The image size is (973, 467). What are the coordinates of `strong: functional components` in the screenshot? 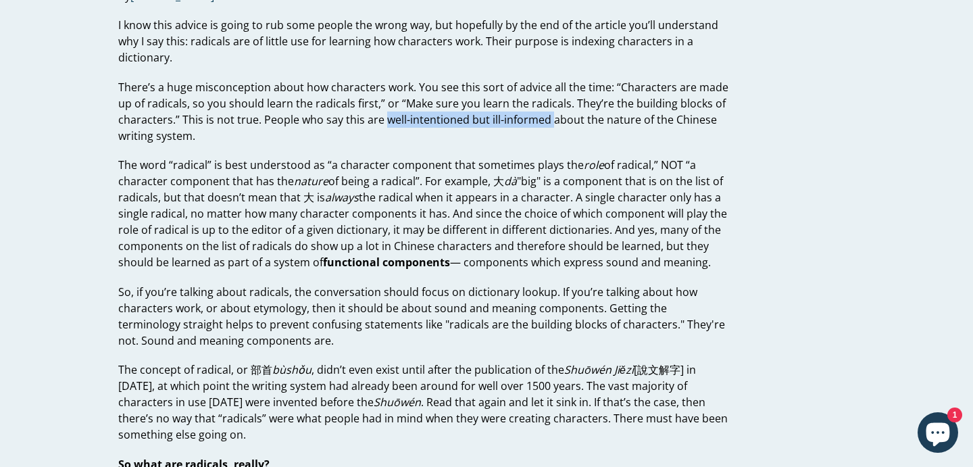 It's located at (387, 262).